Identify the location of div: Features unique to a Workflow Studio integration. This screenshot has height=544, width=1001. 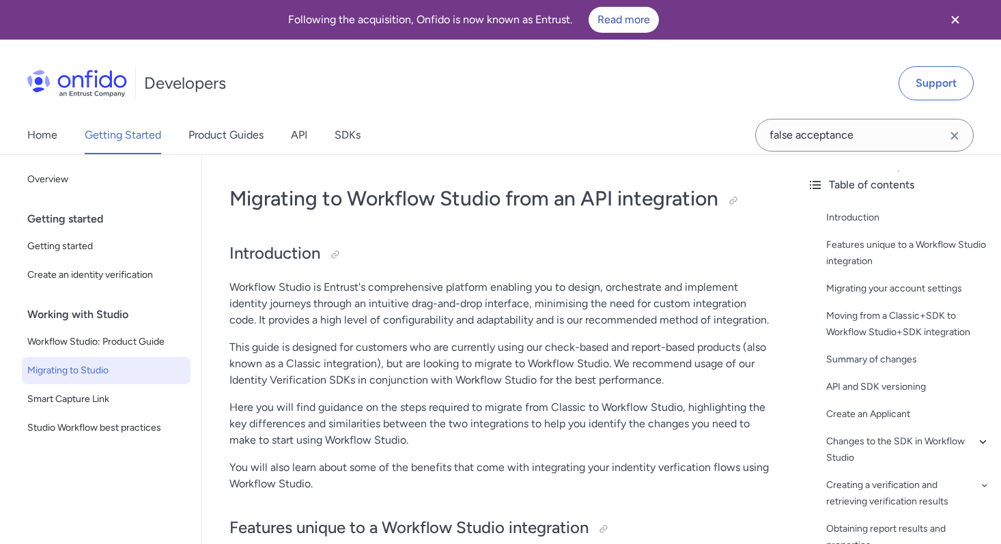
(909, 253).